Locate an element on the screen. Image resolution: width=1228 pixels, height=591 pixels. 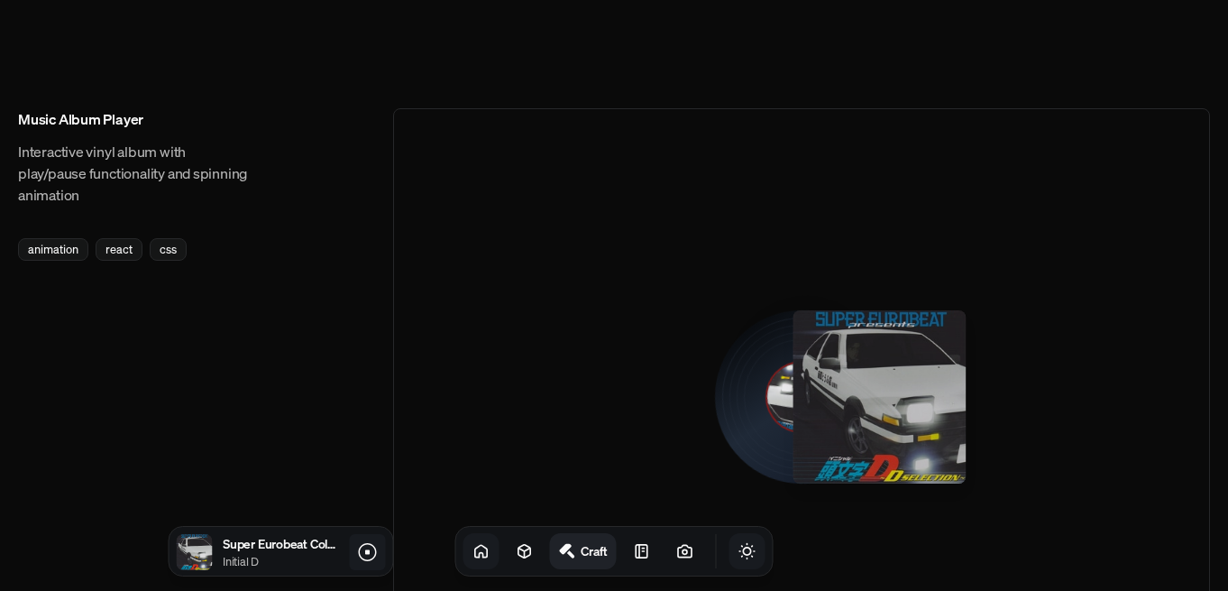
p: Super Eurobeat Collection is located at coordinates (280, 543).